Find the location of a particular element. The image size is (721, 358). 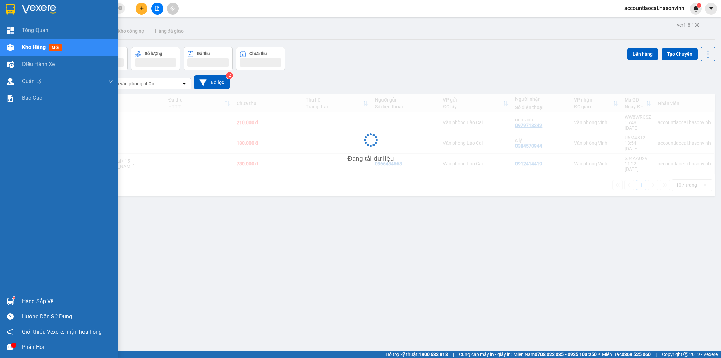

img: dashboard-icon is located at coordinates (10, 30).